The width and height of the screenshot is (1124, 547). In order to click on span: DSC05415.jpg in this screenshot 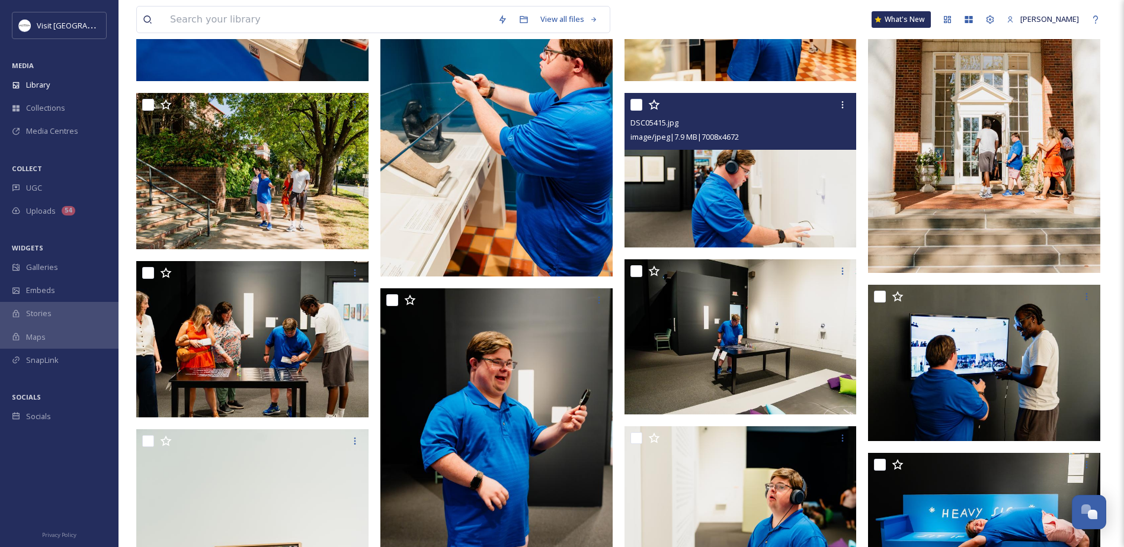, I will do `click(654, 123)`.